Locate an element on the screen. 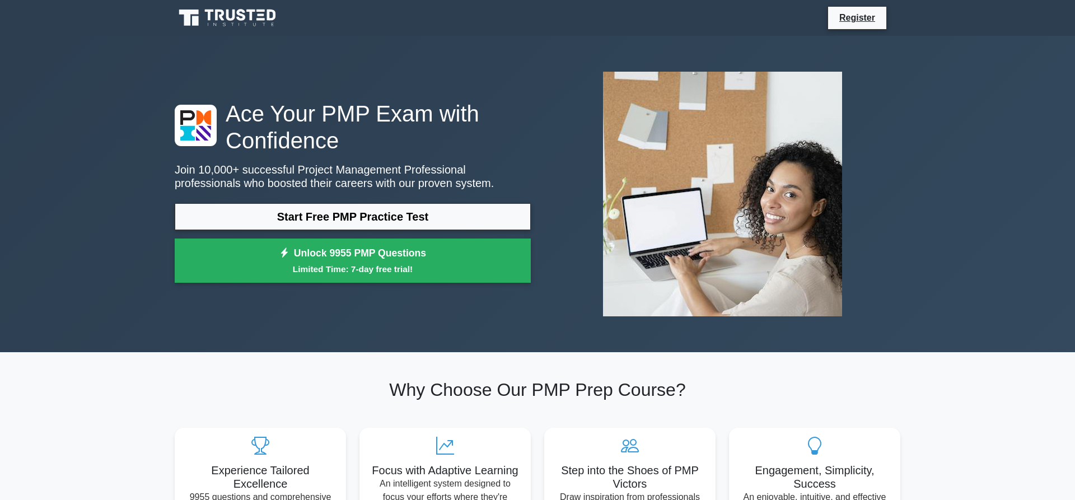 Image resolution: width=1075 pixels, height=500 pixels. h2: Why Choose Our PMP Prep Course? is located at coordinates (537, 390).